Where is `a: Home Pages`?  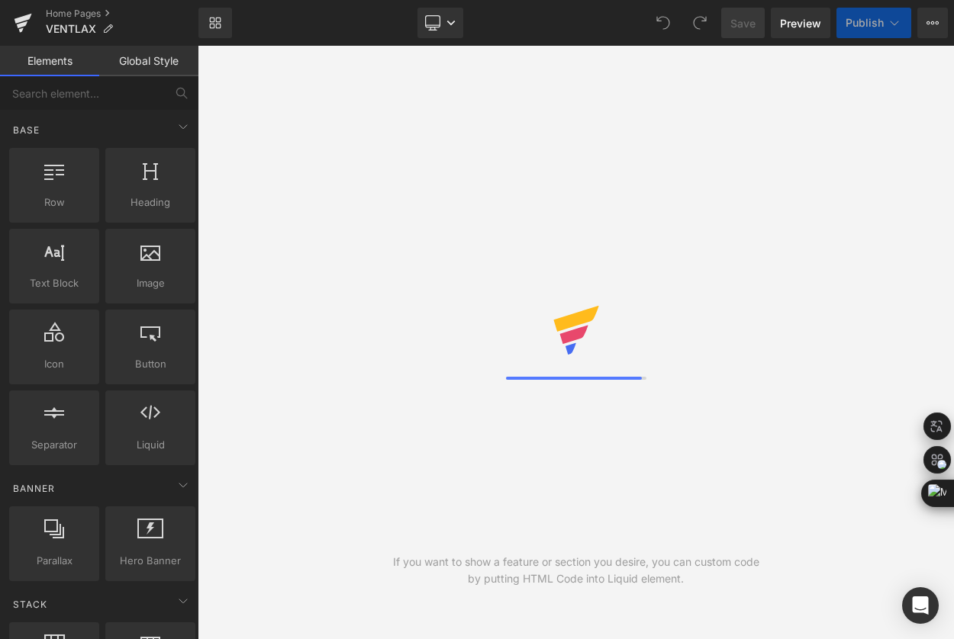 a: Home Pages is located at coordinates (122, 14).